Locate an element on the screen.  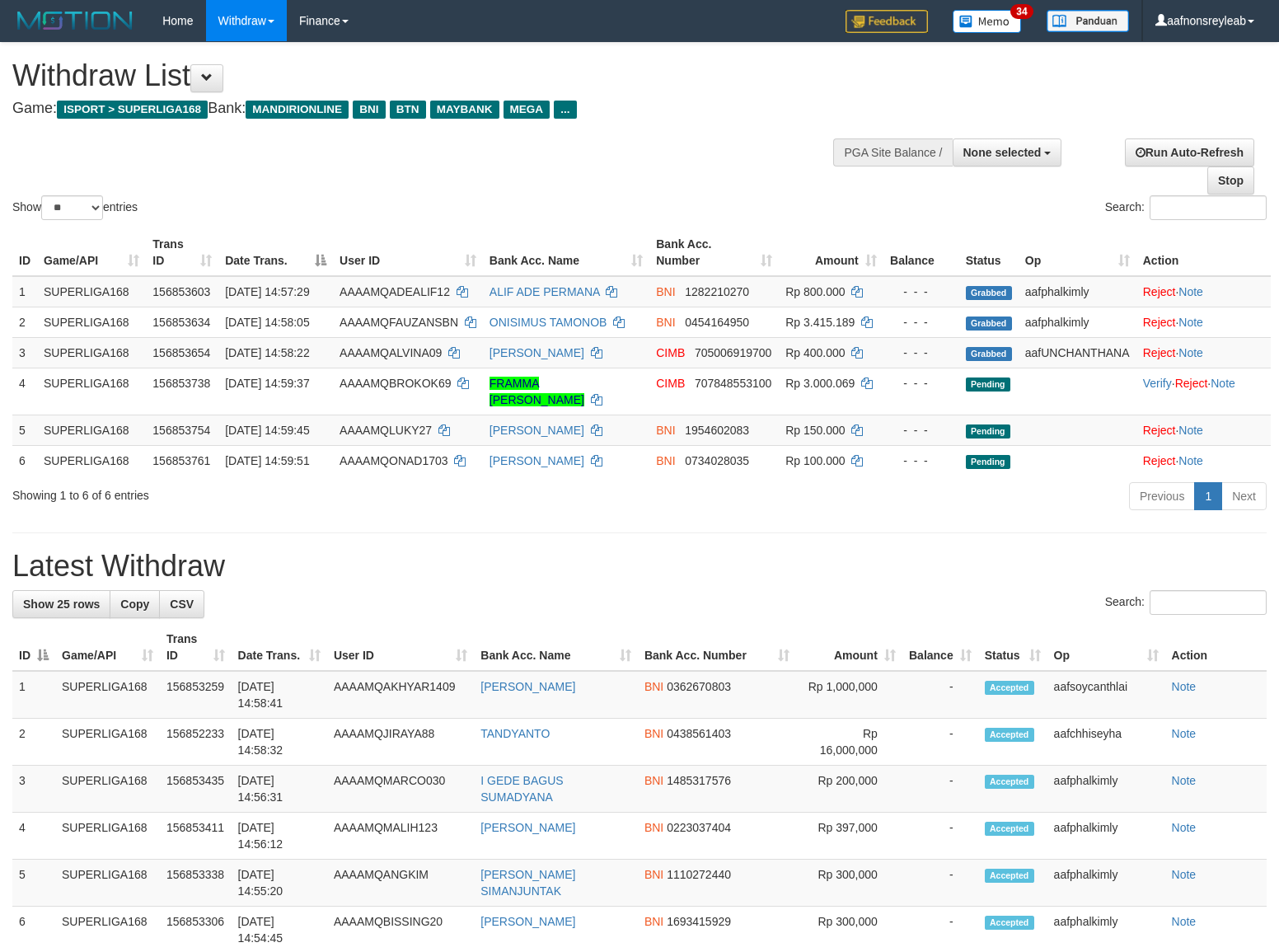
th: Status is located at coordinates (989, 252).